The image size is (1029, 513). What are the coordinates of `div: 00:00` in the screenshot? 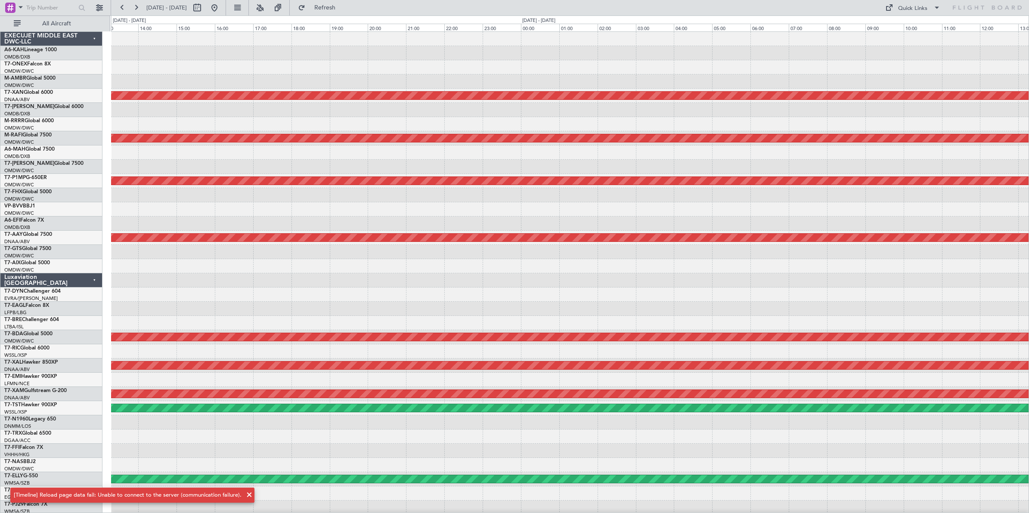 It's located at (540, 28).